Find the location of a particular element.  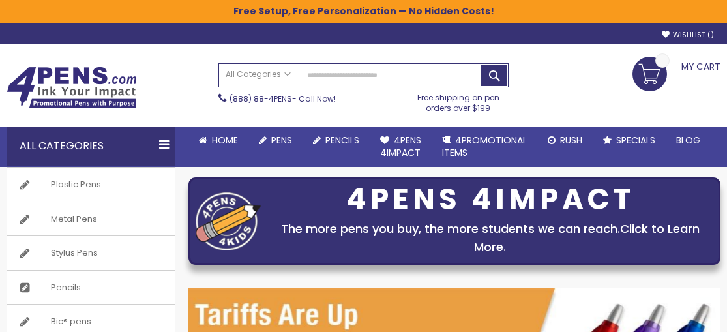

span: 4Pens 4impact is located at coordinates (400, 146).